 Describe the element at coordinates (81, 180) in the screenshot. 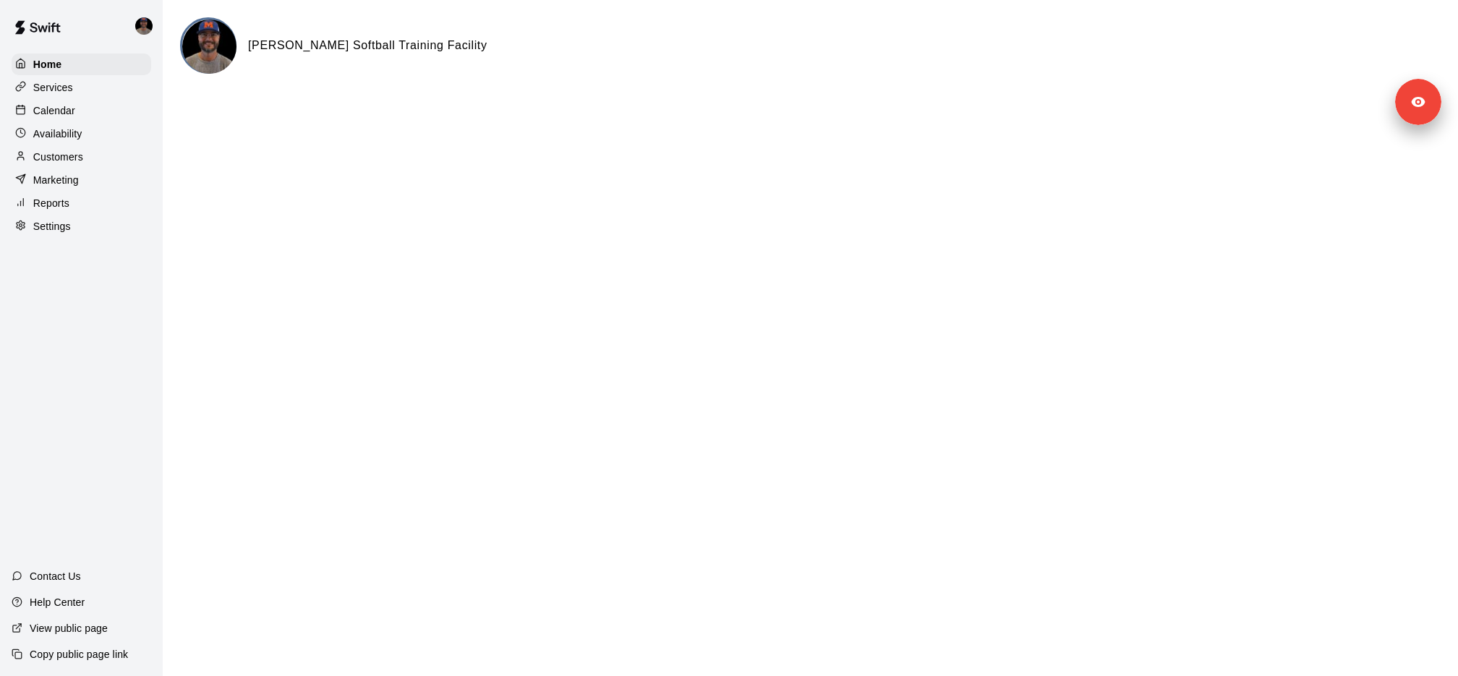

I see `a: Marketing` at that location.